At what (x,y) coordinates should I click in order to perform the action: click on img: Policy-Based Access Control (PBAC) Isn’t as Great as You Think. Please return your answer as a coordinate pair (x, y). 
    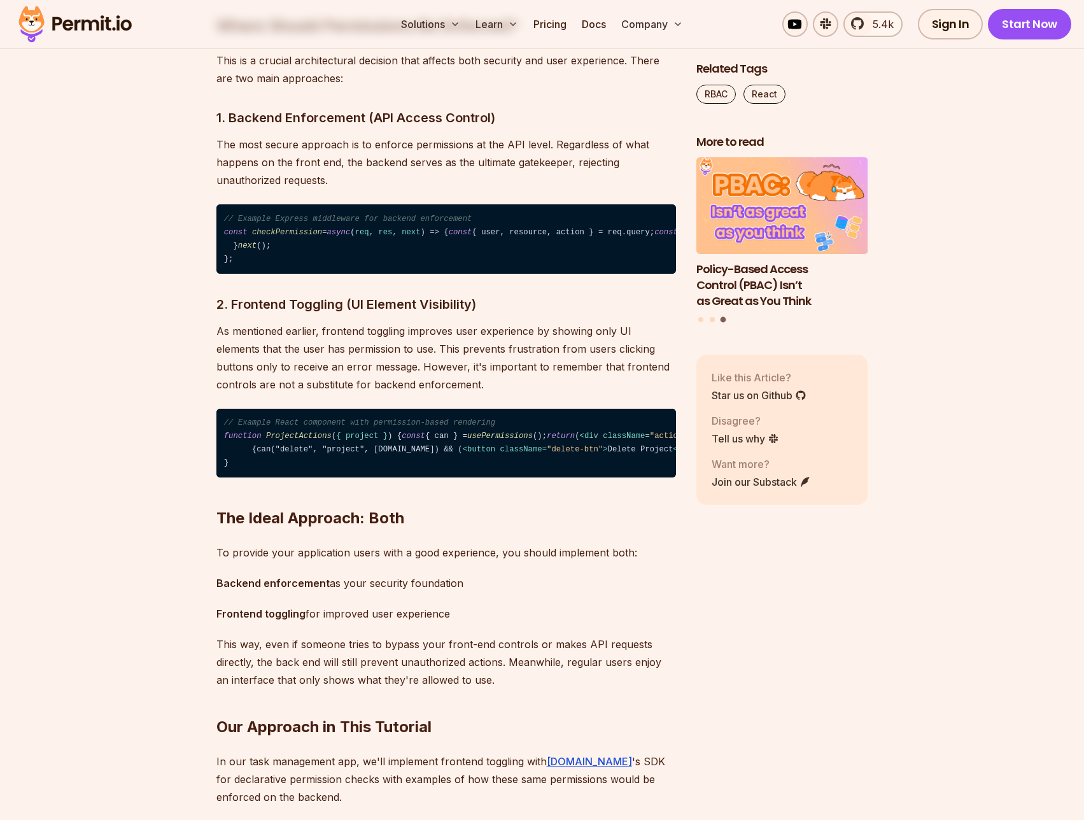
    Looking at the image, I should click on (783, 206).